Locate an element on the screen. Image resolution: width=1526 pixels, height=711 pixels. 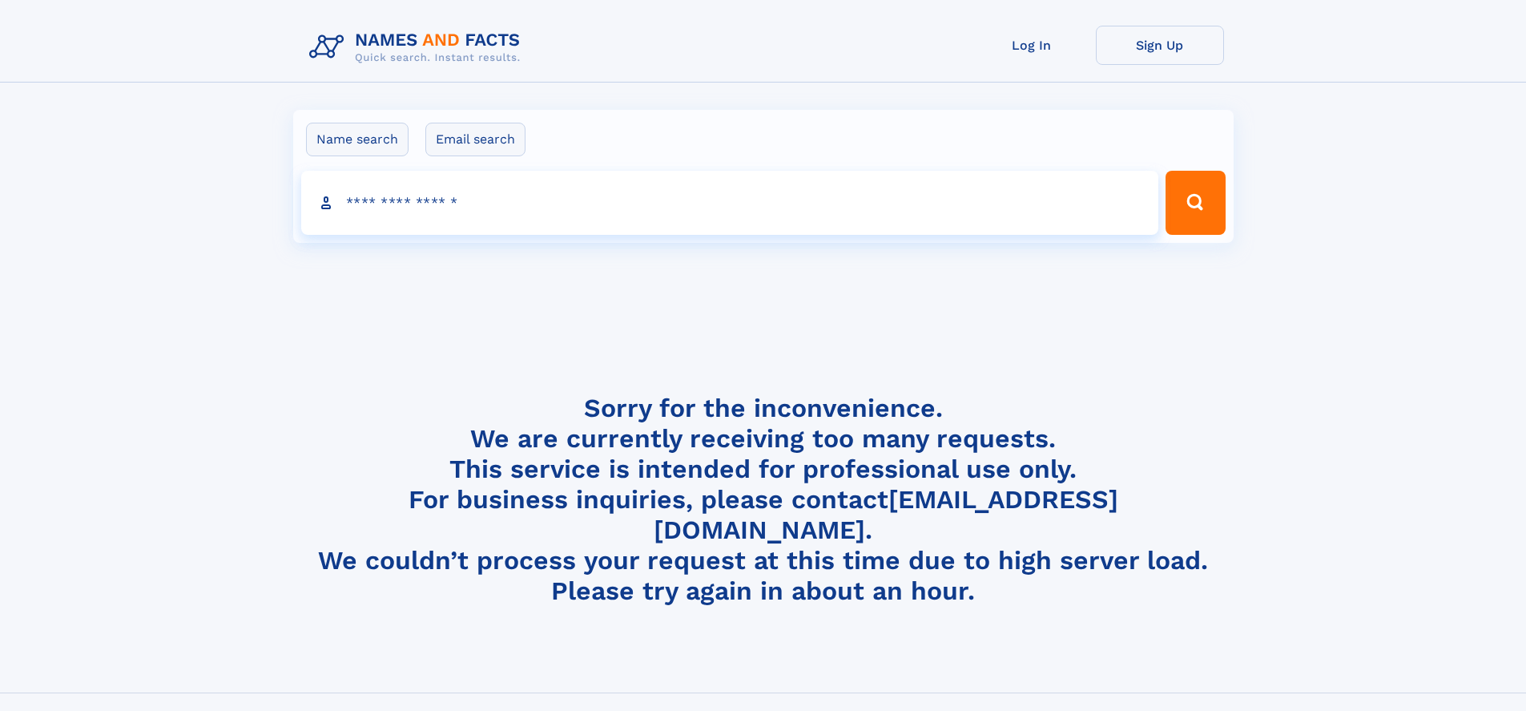
h4: Sorry for the inconvenience. We are currently receiving too many requests. This service is intend... is located at coordinates (764, 499).